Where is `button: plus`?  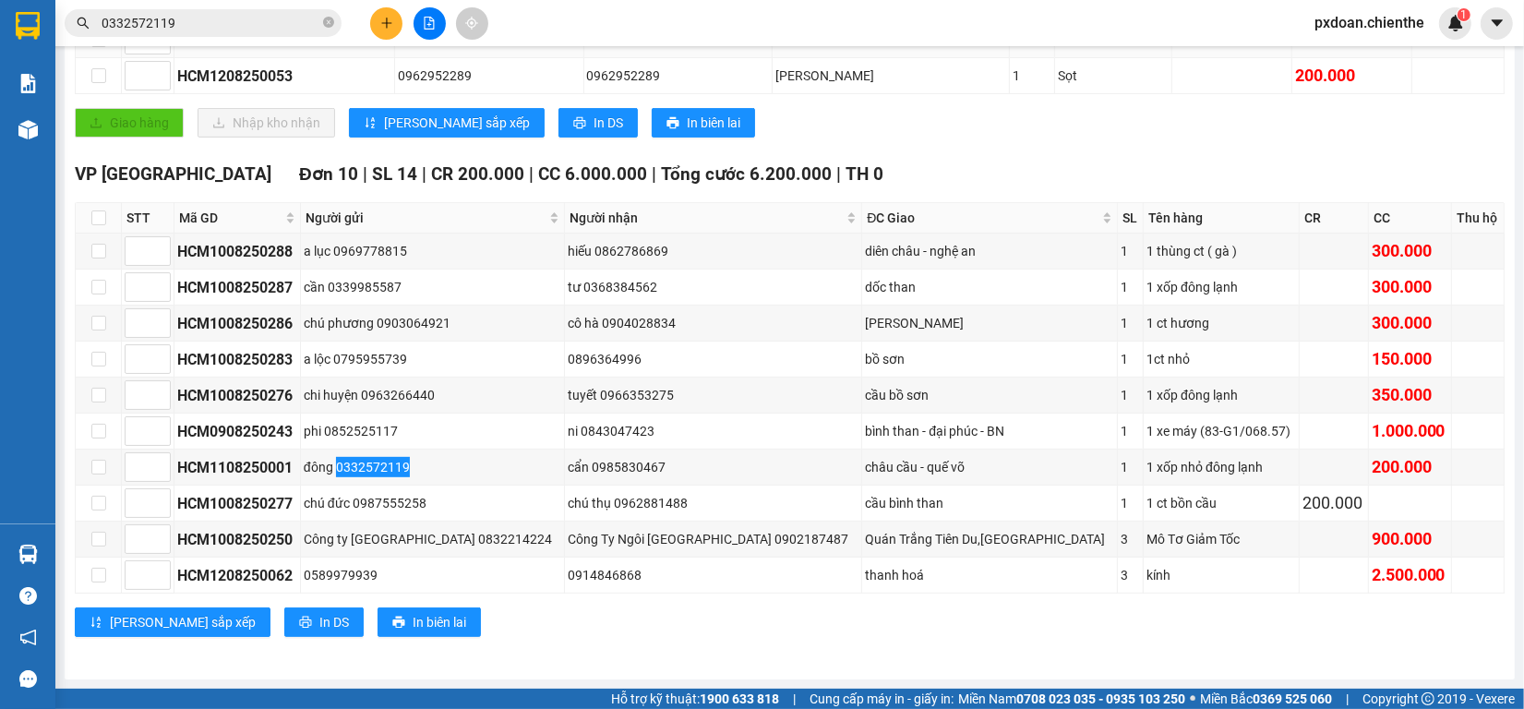
button: plus is located at coordinates (386, 23).